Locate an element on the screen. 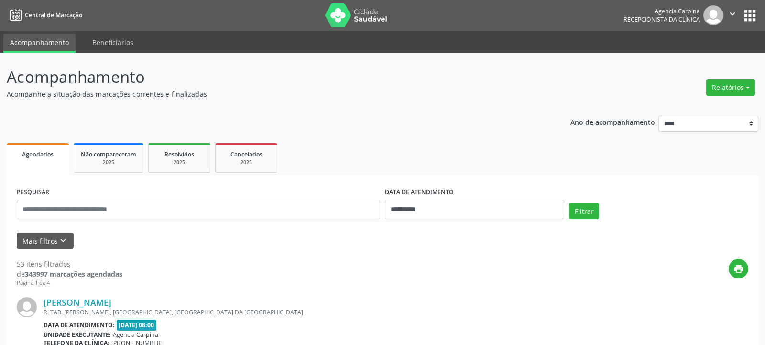 Image resolution: width=765 pixels, height=345 pixels. strong: 343997 marcações agendadas is located at coordinates (74, 273).